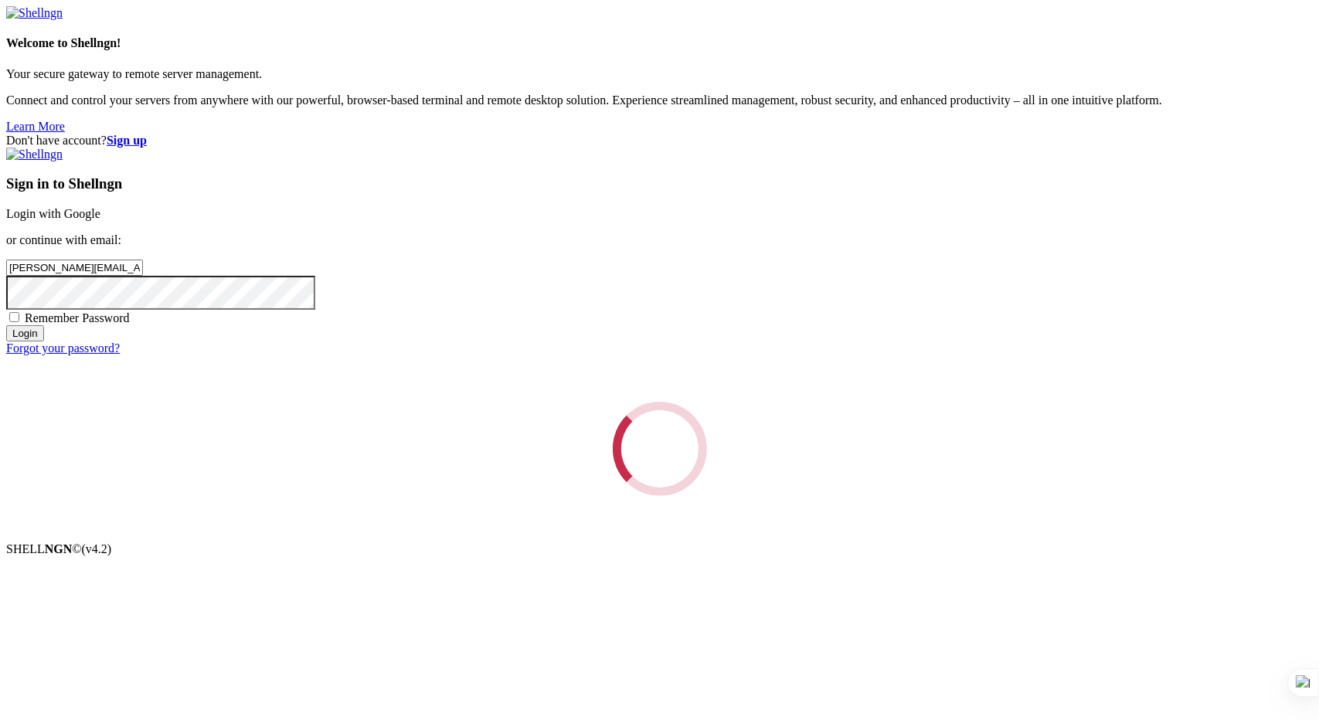  I want to click on p: Your secure gateway to remote server management., so click(659, 74).